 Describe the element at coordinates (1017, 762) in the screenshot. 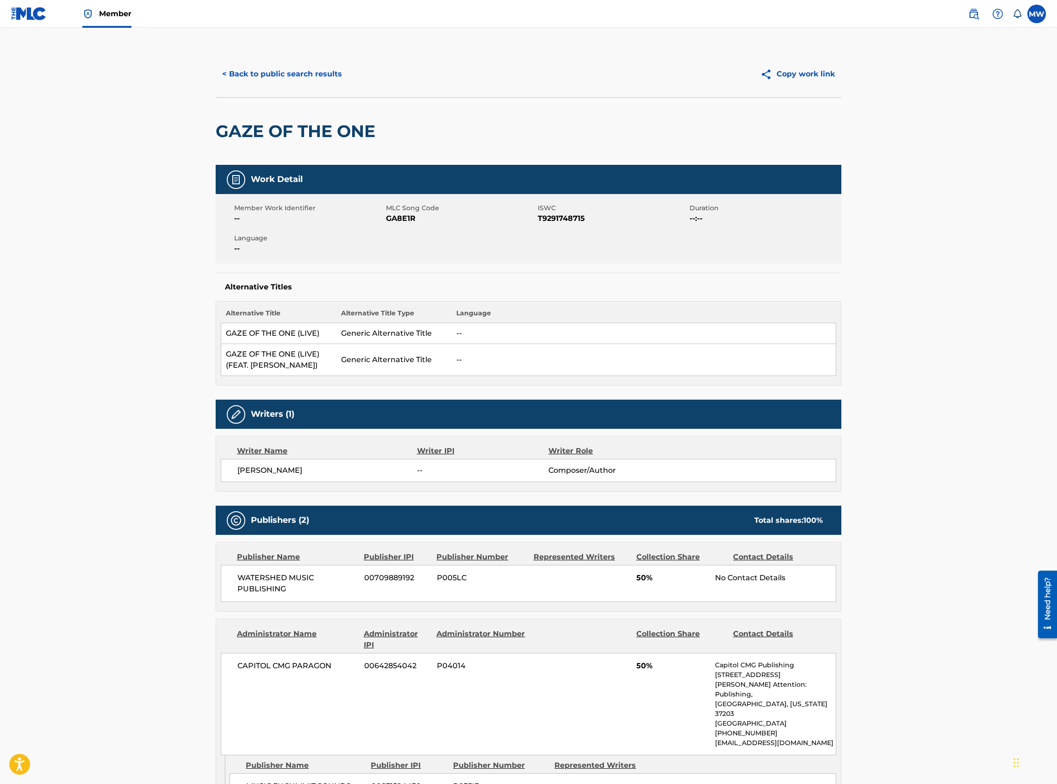

I see `div: Drag` at that location.